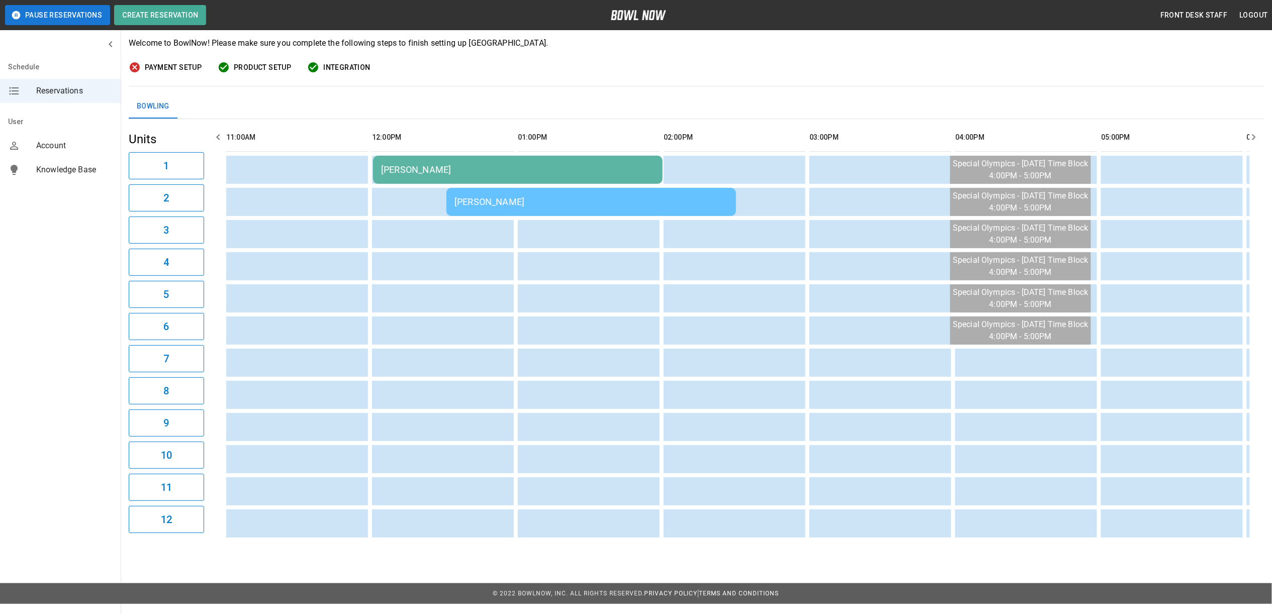  What do you see at coordinates (166, 423) in the screenshot?
I see `button: 9` at bounding box center [166, 423].